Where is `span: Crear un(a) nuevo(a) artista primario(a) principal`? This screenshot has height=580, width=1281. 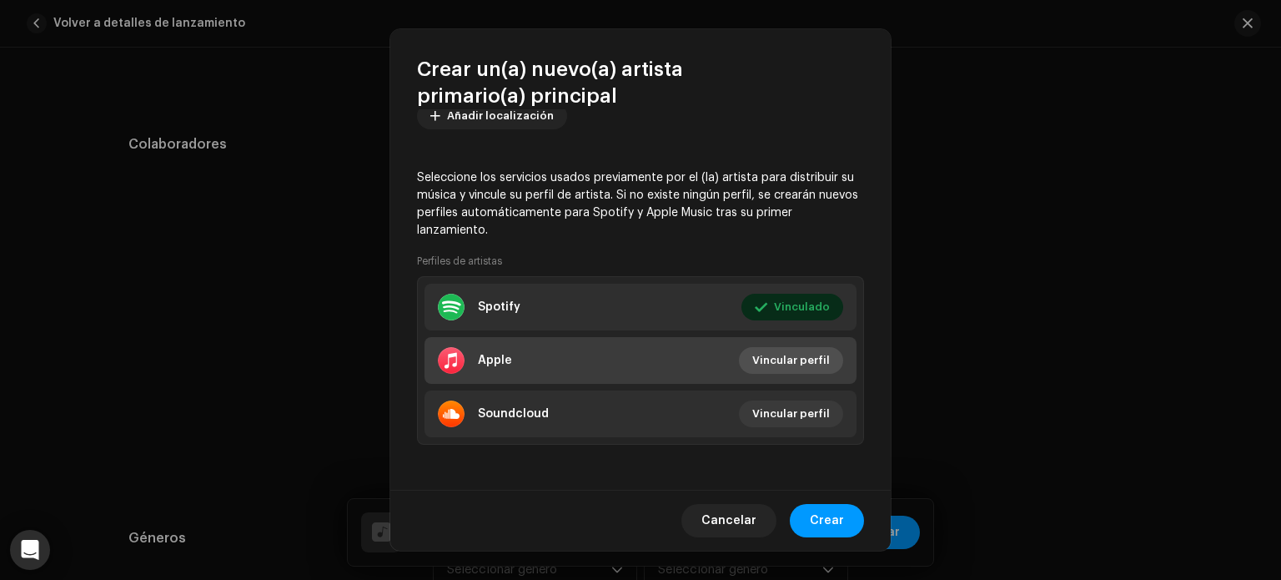
span: Crear un(a) nuevo(a) artista primario(a) principal is located at coordinates (641, 83).